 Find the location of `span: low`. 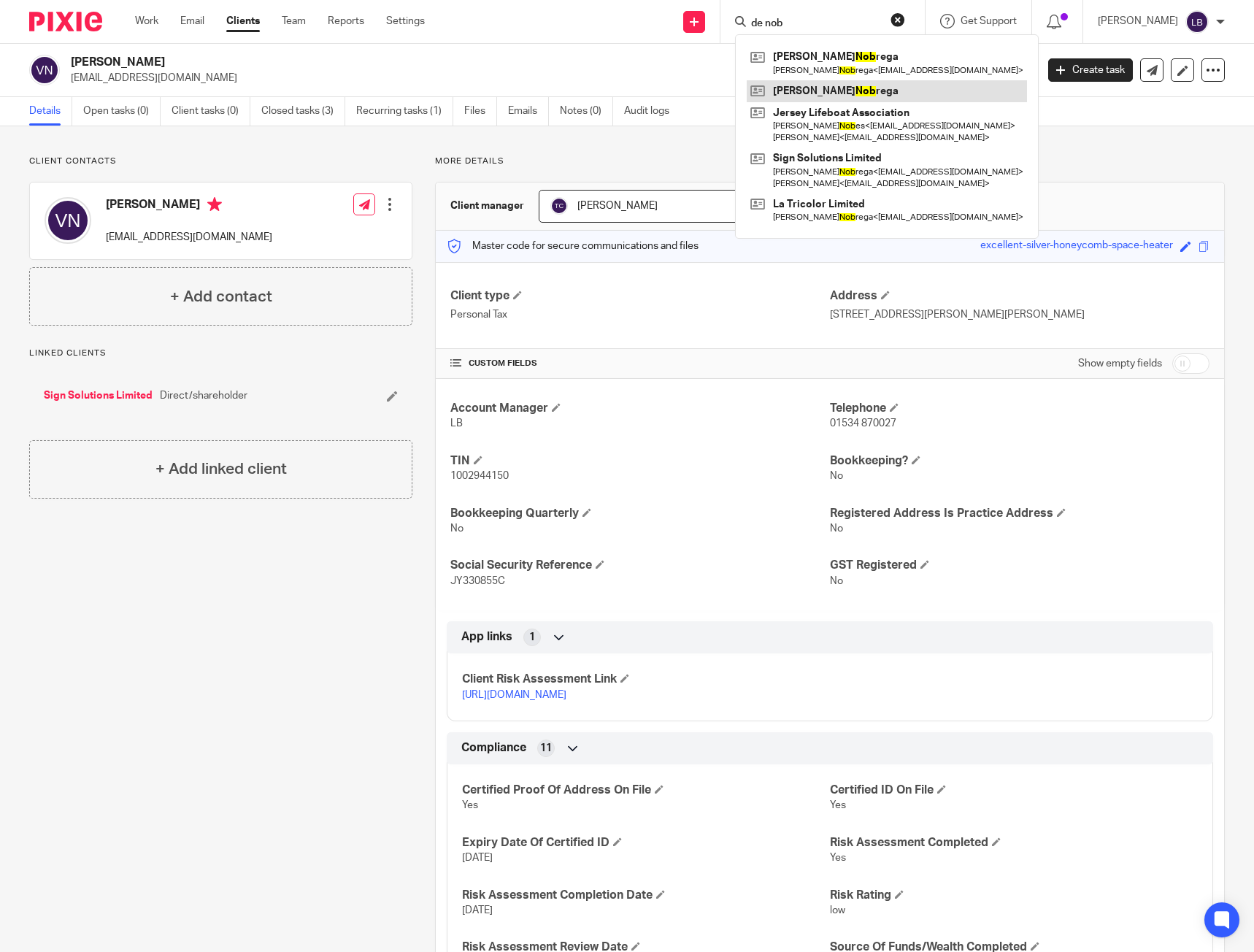

span: low is located at coordinates (838, 910).